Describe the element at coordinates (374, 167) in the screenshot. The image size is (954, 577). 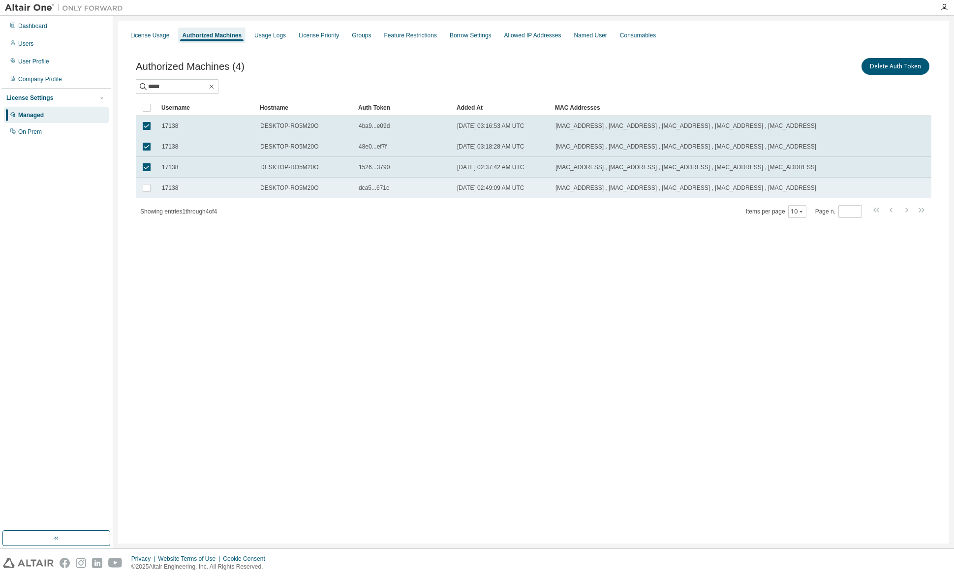
I see `span: 1526...3790` at that location.